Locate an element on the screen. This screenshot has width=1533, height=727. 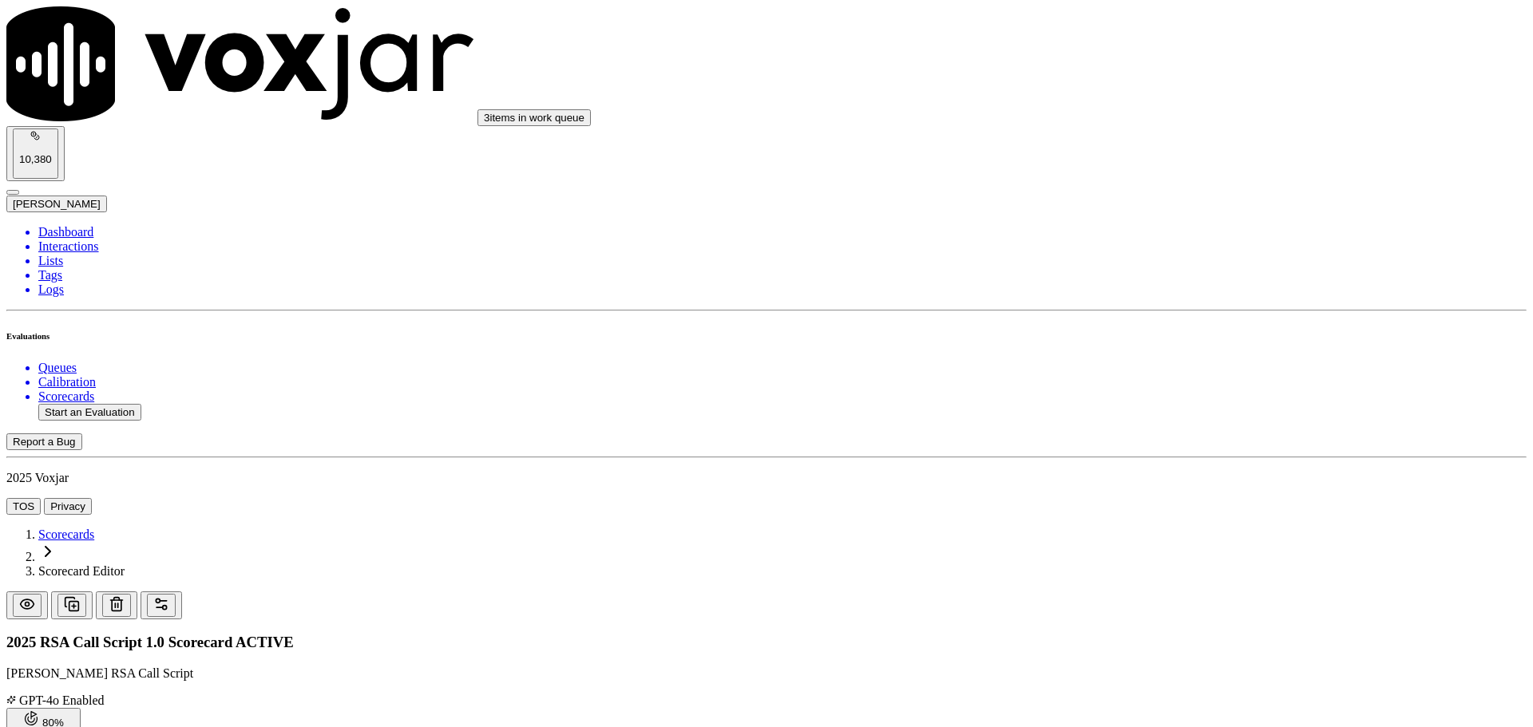
li: Dashboard is located at coordinates (783, 232).